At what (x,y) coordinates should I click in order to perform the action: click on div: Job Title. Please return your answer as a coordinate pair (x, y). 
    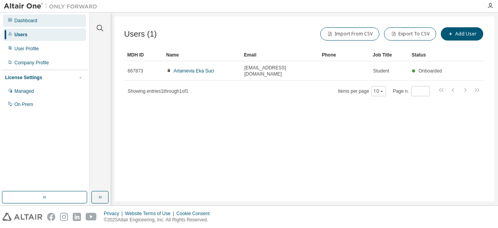
    Looking at the image, I should click on (389, 55).